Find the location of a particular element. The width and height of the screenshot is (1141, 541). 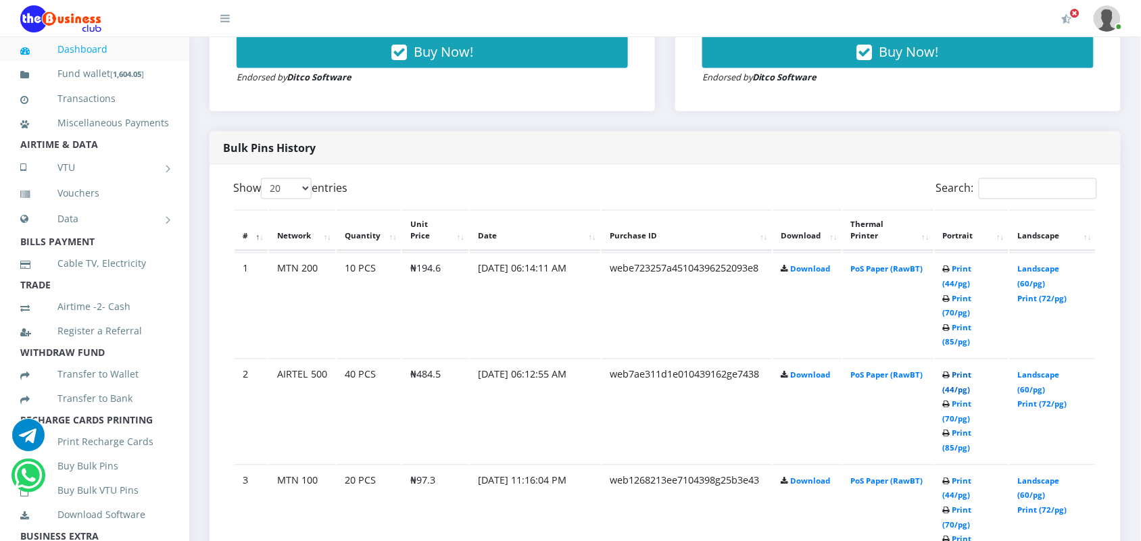

a: Miscellaneous Payments is located at coordinates (95, 123).